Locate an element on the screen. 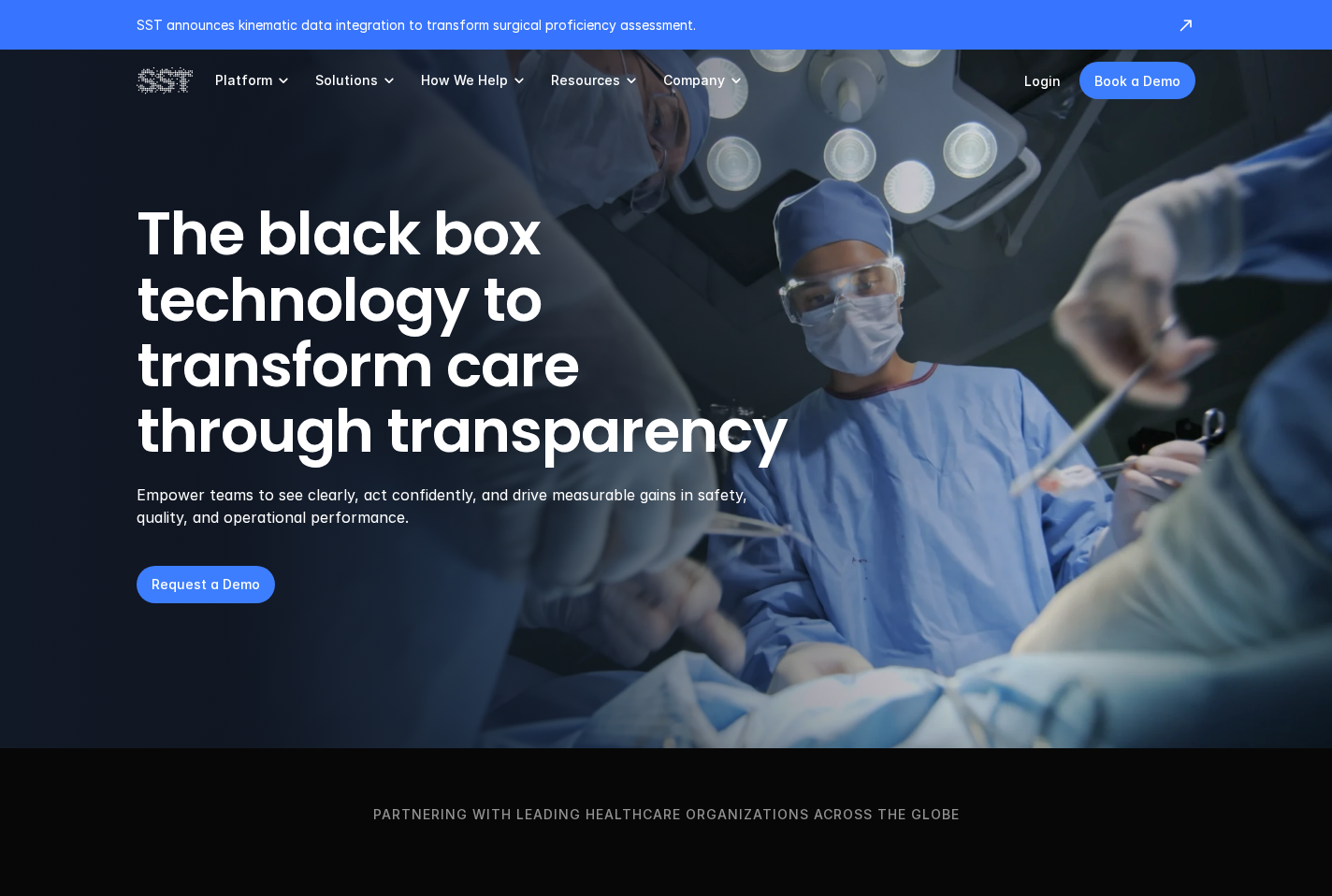 Image resolution: width=1332 pixels, height=896 pixels. p: Platform is located at coordinates (244, 81).